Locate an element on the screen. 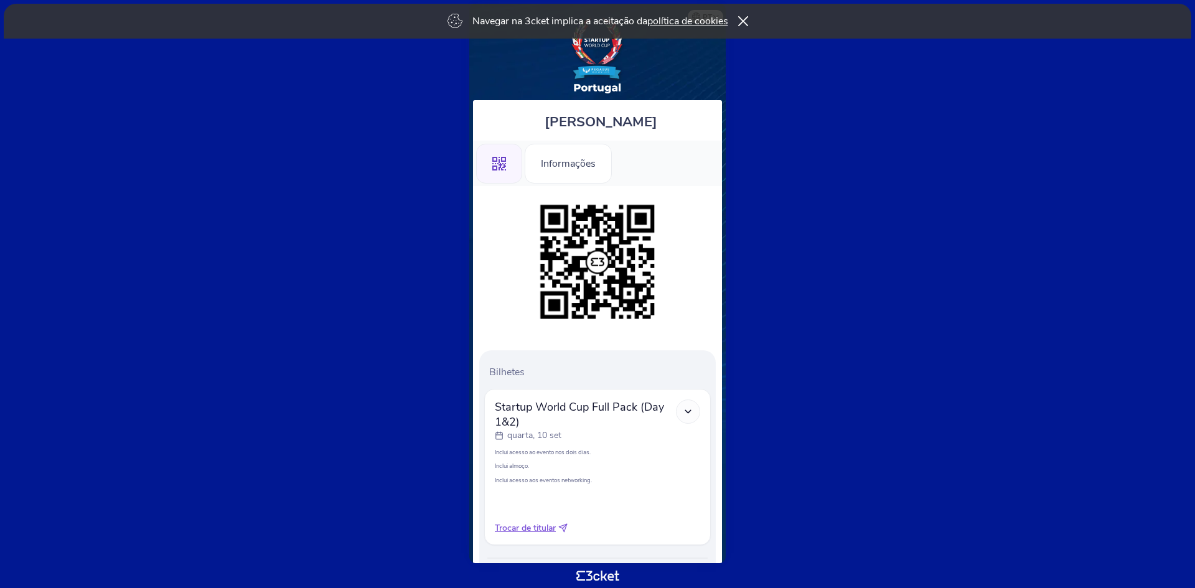  img: Startup World Cup Portugal is located at coordinates (598, 55).